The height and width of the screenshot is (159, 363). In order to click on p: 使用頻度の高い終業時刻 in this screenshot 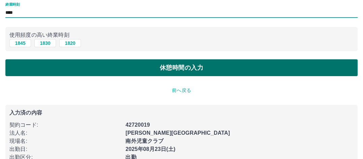, I will do `click(181, 35)`.